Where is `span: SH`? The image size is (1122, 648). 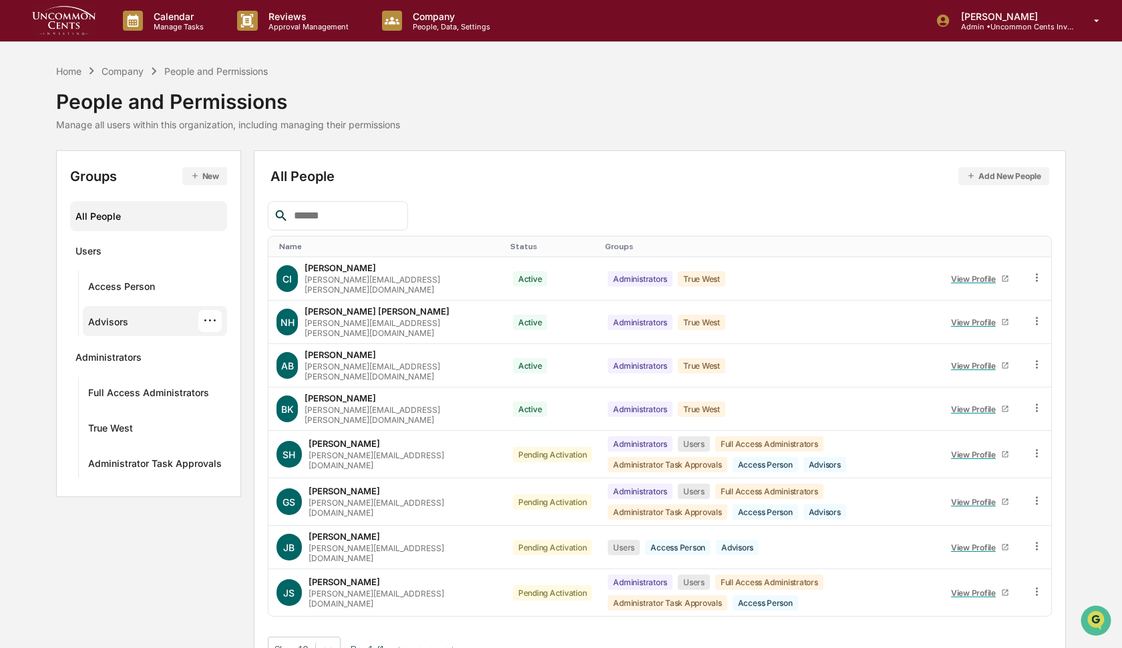 span: SH is located at coordinates (288, 454).